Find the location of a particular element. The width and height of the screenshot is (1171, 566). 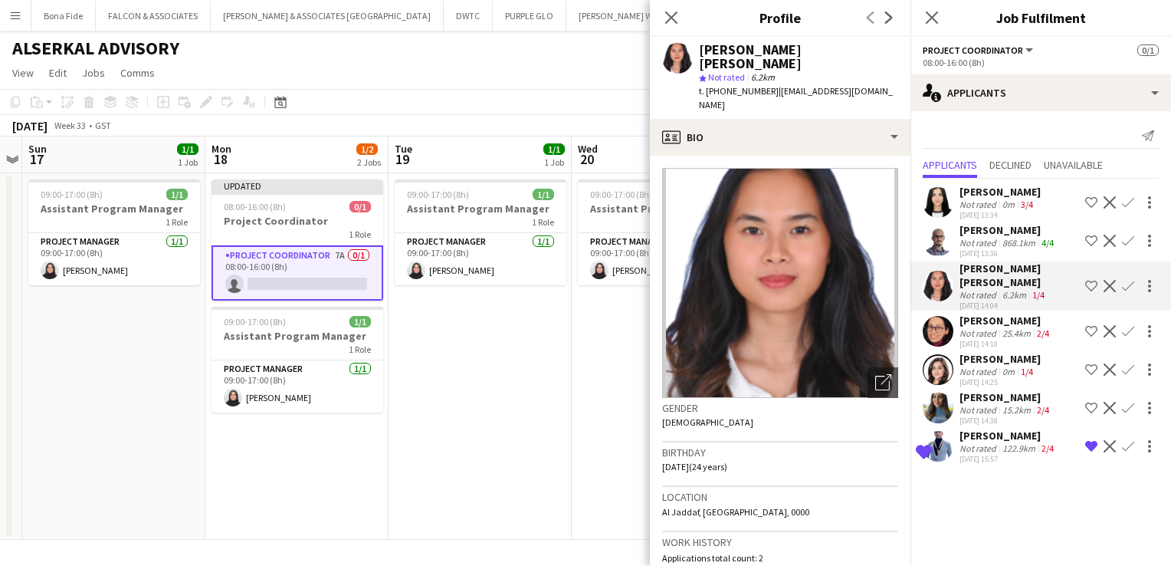

a: Jobs is located at coordinates (93, 73).